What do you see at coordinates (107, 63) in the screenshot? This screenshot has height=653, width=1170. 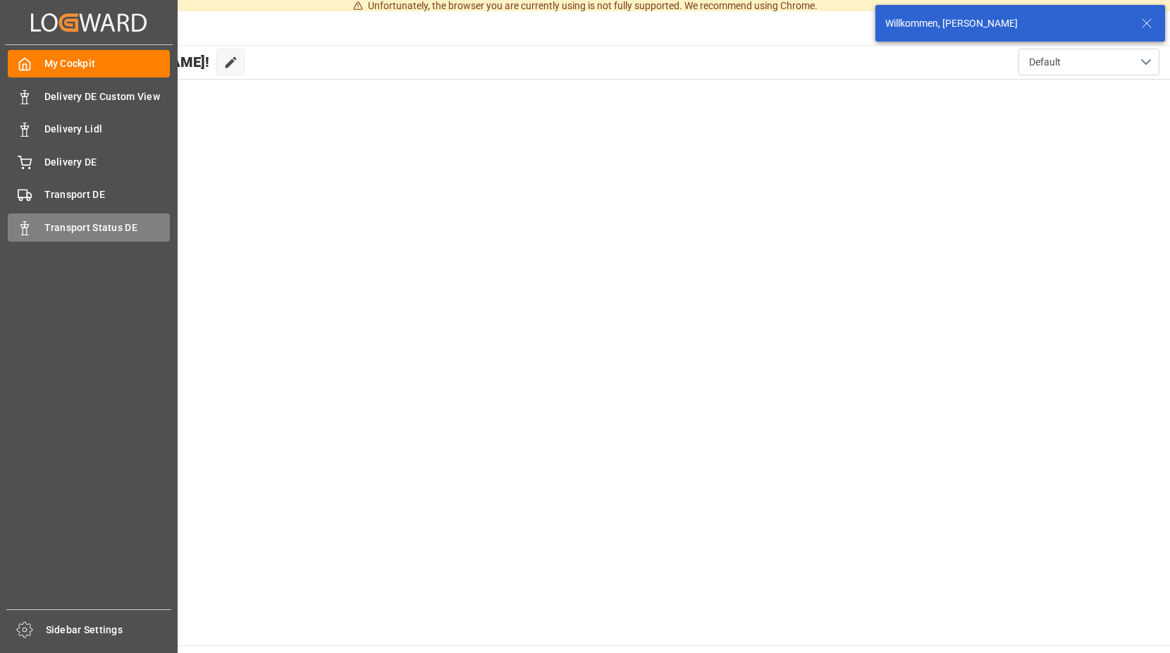 I see `span: My Cockpit` at bounding box center [107, 63].